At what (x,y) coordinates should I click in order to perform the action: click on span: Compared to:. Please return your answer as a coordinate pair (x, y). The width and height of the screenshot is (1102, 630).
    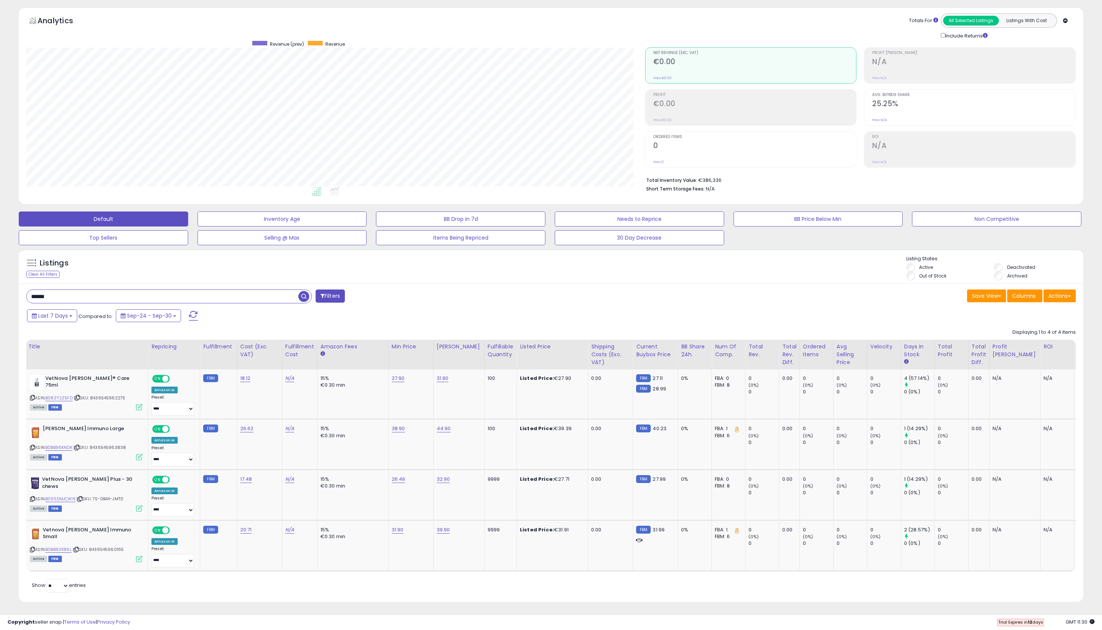
    Looking at the image, I should click on (96, 316).